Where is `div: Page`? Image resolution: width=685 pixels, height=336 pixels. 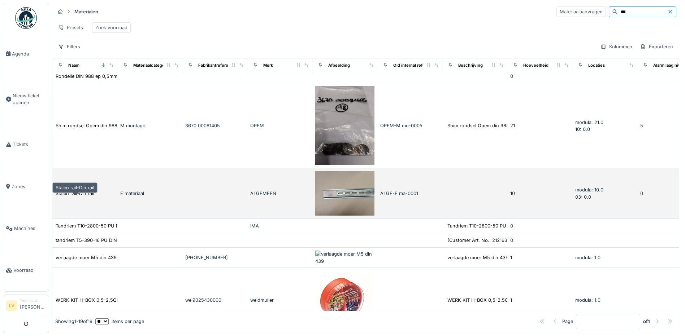 div: Page is located at coordinates (567, 322).